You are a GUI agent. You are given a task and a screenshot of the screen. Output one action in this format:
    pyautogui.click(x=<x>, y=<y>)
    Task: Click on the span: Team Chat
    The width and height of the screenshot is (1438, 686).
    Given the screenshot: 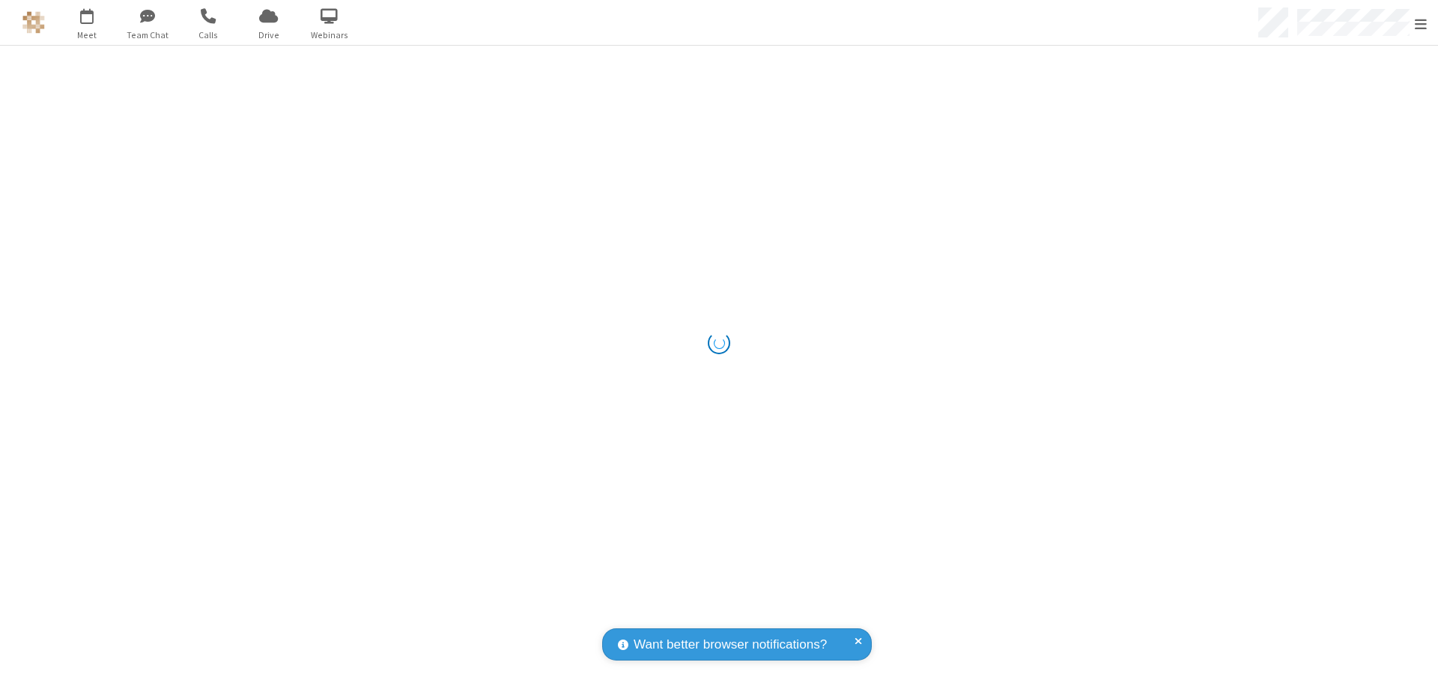 What is the action you would take?
    pyautogui.click(x=147, y=35)
    